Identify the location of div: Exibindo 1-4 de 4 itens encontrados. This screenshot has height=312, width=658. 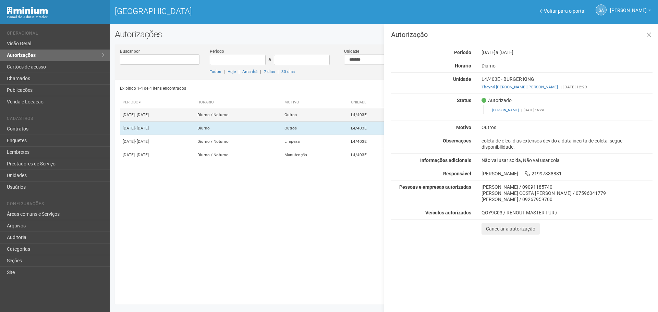
(251, 88).